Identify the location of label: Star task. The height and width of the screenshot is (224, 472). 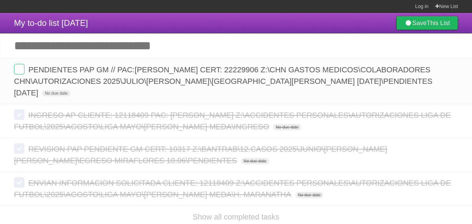
(422, 93).